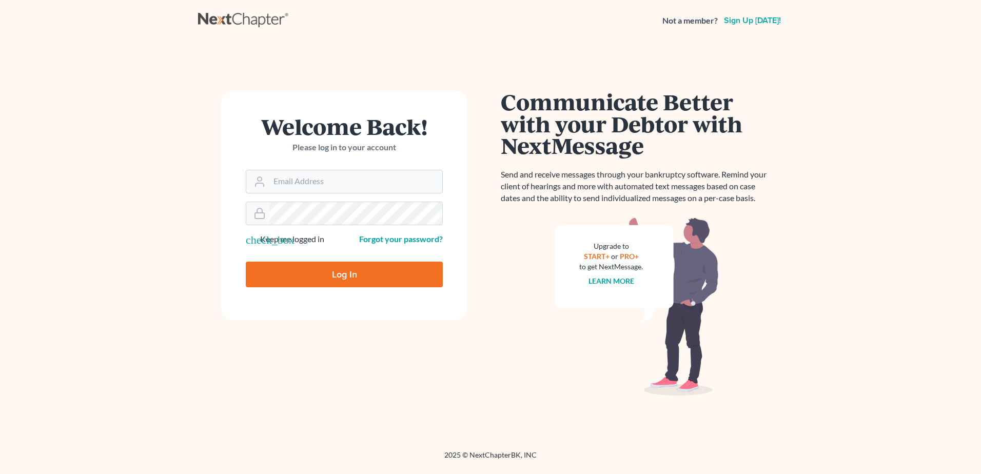 The width and height of the screenshot is (981, 474). I want to click on h1: Welcome Back!, so click(344, 126).